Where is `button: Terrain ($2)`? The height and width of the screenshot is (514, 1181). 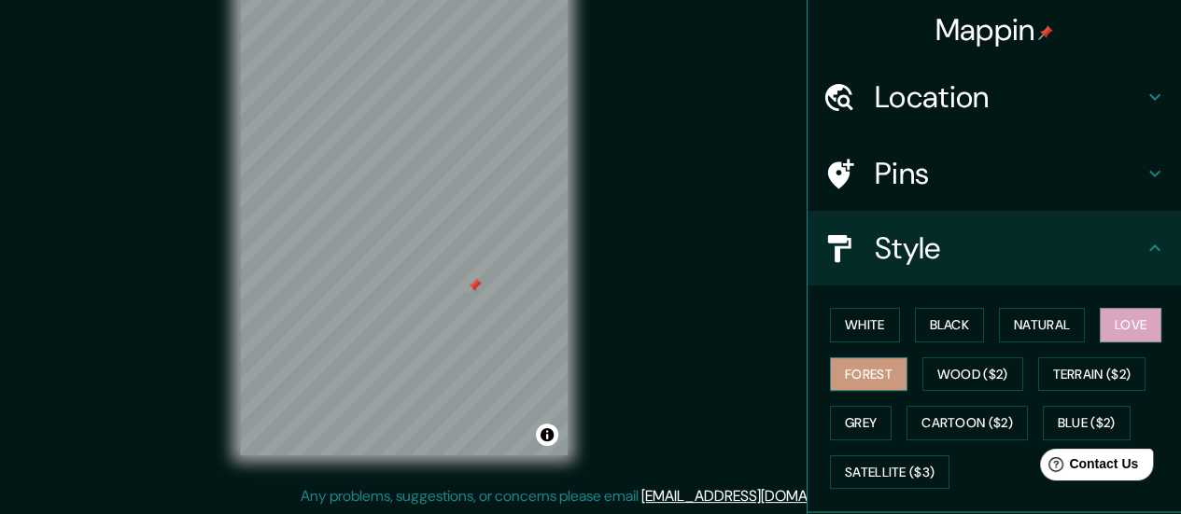
button: Terrain ($2) is located at coordinates (1092, 374).